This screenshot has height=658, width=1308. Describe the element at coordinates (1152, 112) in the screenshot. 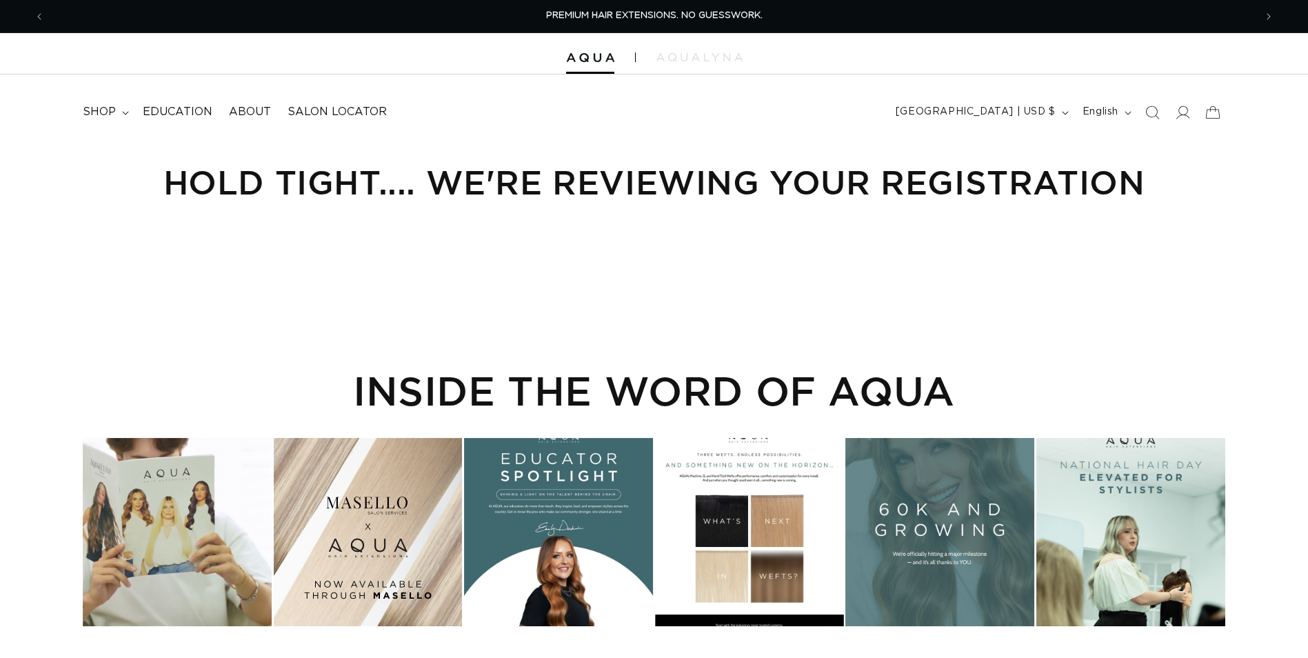

I see `summary: Search` at that location.